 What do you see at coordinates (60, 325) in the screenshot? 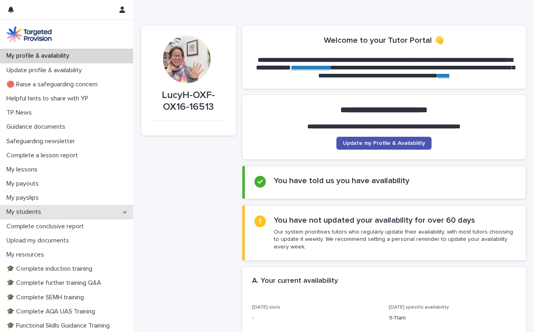
I see `p: 🎓 Functional Skills Guidance Training` at bounding box center [60, 325].